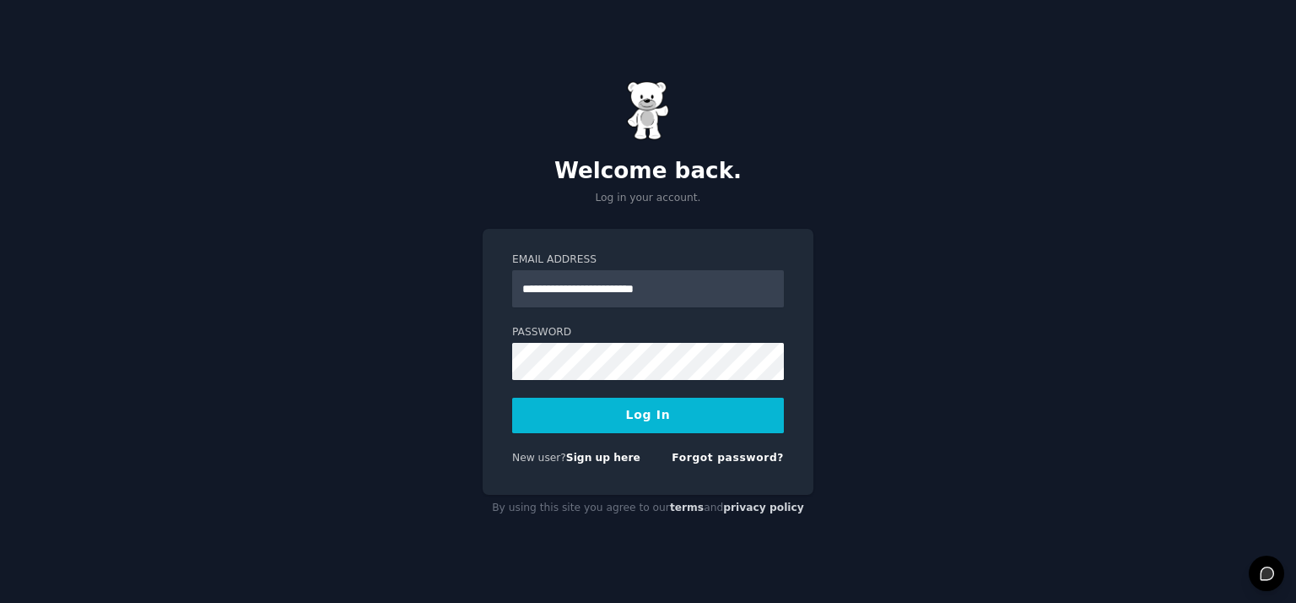  What do you see at coordinates (728, 457) in the screenshot?
I see `a: Forgot password?` at bounding box center [728, 457].